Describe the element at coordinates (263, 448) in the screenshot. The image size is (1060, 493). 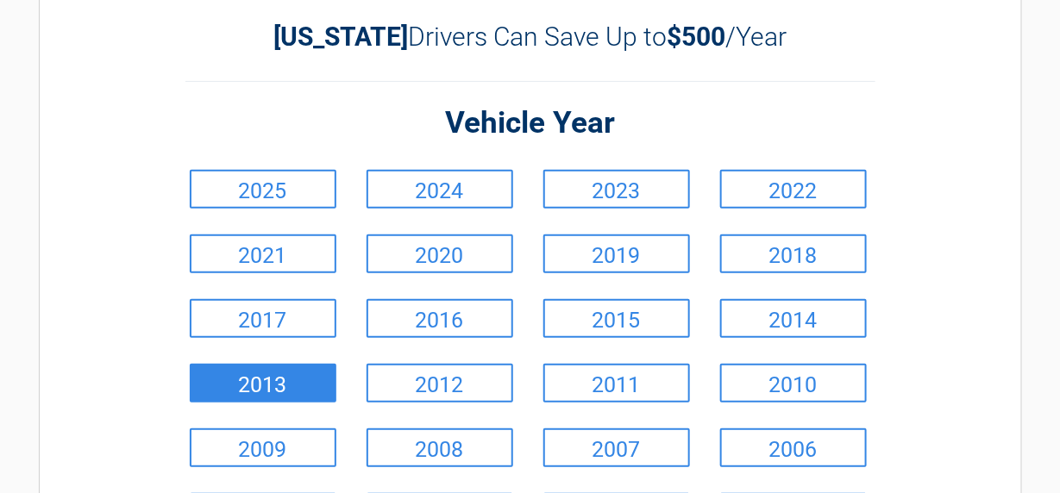
I see `a: 2009` at that location.